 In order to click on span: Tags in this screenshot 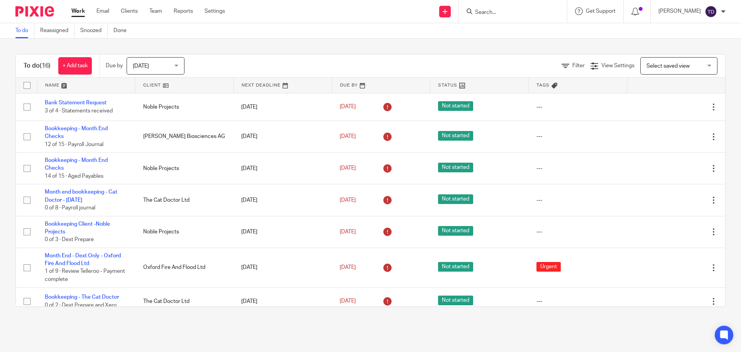, I will do `click(543, 85)`.